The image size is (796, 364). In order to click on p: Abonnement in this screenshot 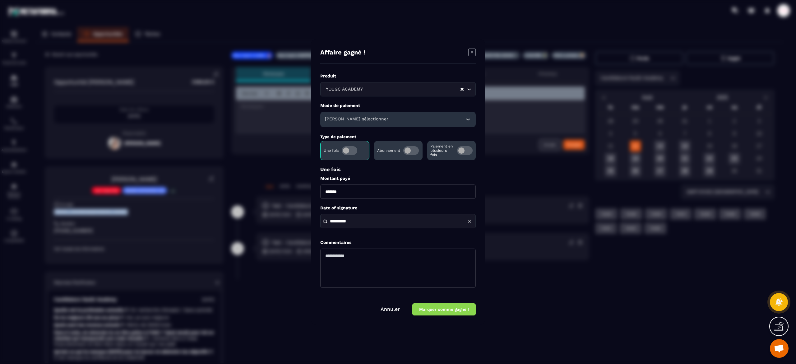, I will do `click(388, 150)`.